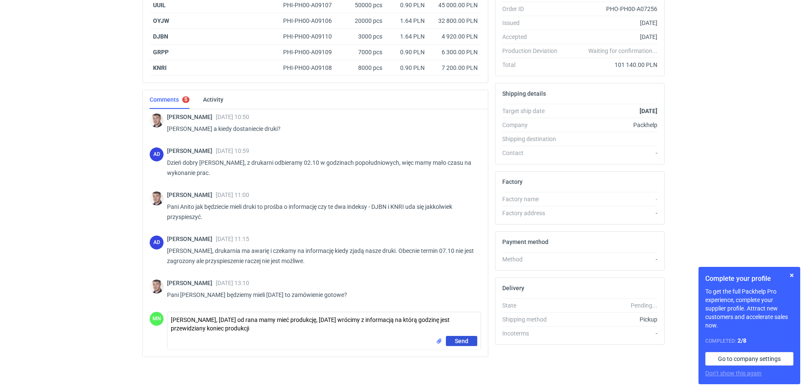  Describe the element at coordinates (455, 52) in the screenshot. I see `div: 6 300.00 PLN` at that location.